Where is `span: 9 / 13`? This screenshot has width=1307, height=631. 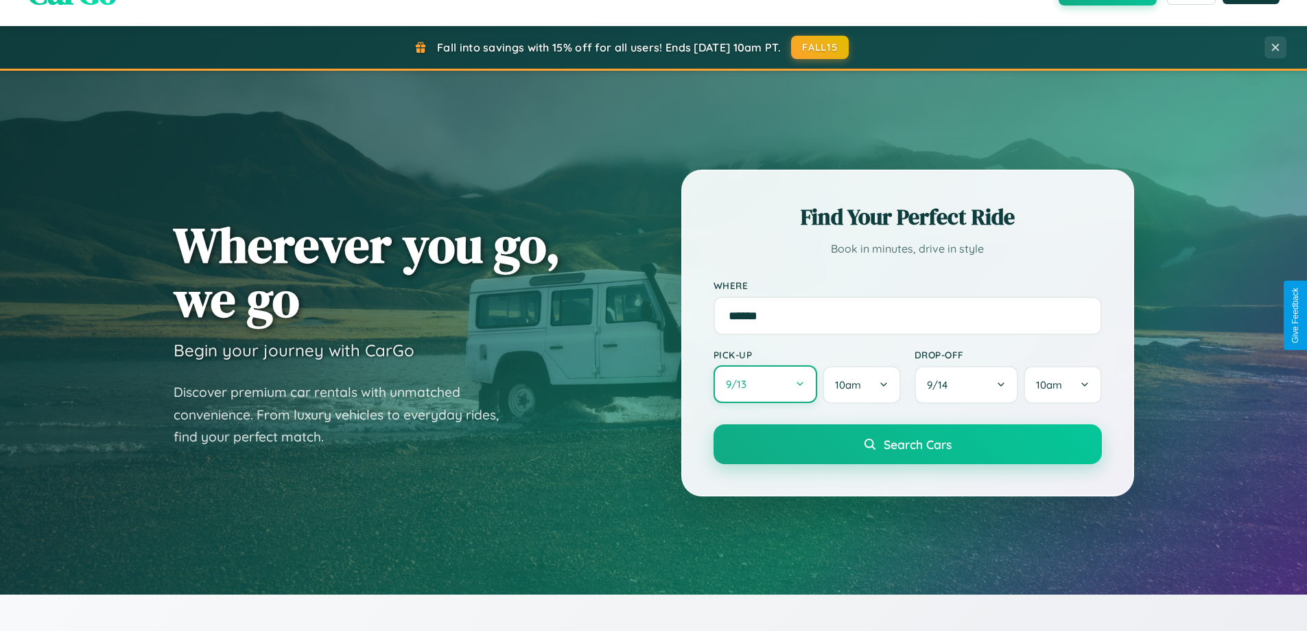
span: 9 / 13 is located at coordinates (740, 384).